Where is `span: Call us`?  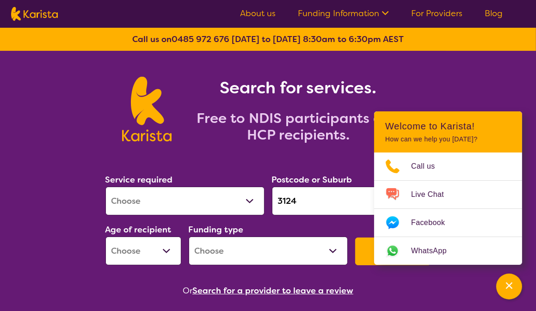 span: Call us is located at coordinates (429, 166).